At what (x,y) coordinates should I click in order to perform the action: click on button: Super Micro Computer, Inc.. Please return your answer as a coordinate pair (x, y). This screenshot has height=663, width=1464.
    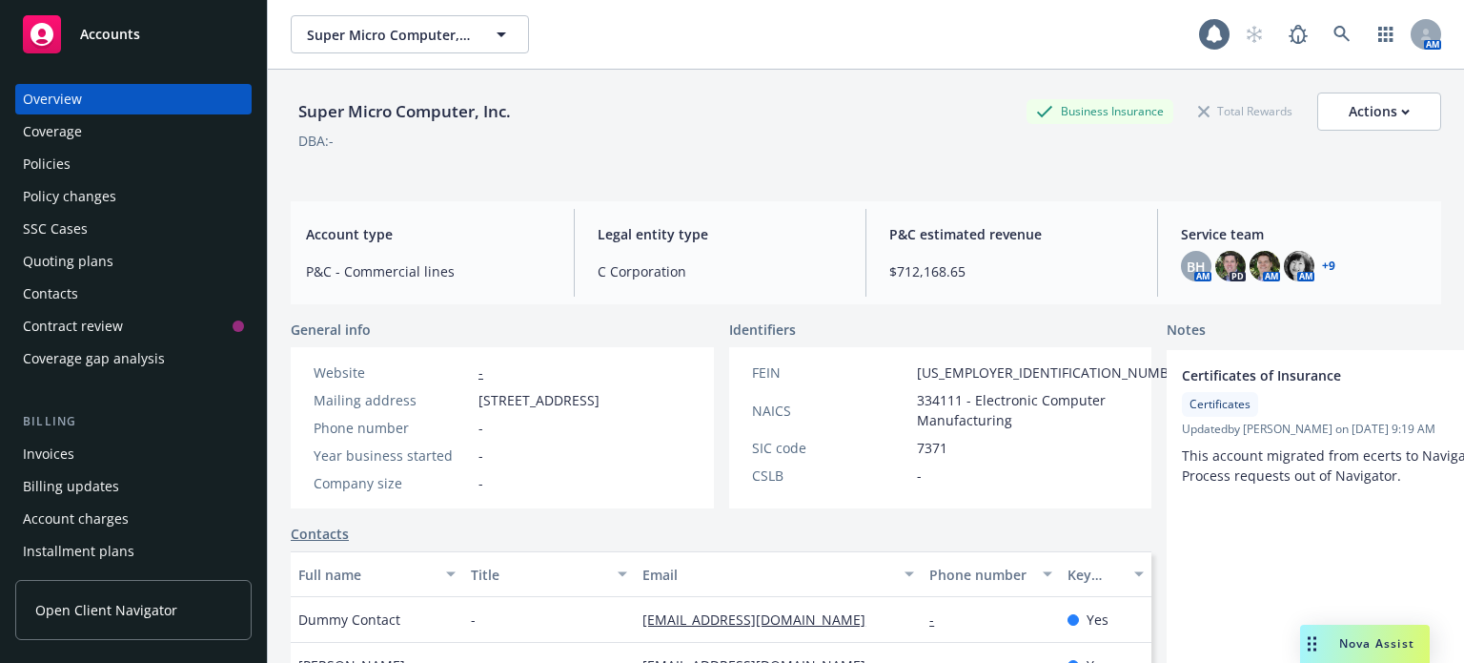
    Looking at the image, I should click on (410, 34).